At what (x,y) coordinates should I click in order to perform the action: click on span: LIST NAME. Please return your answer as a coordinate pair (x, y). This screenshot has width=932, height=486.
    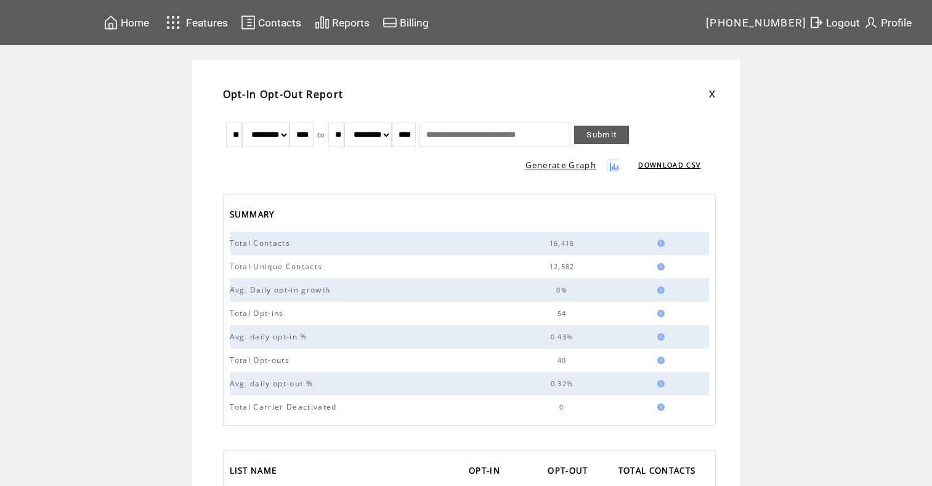
    Looking at the image, I should click on (255, 472).